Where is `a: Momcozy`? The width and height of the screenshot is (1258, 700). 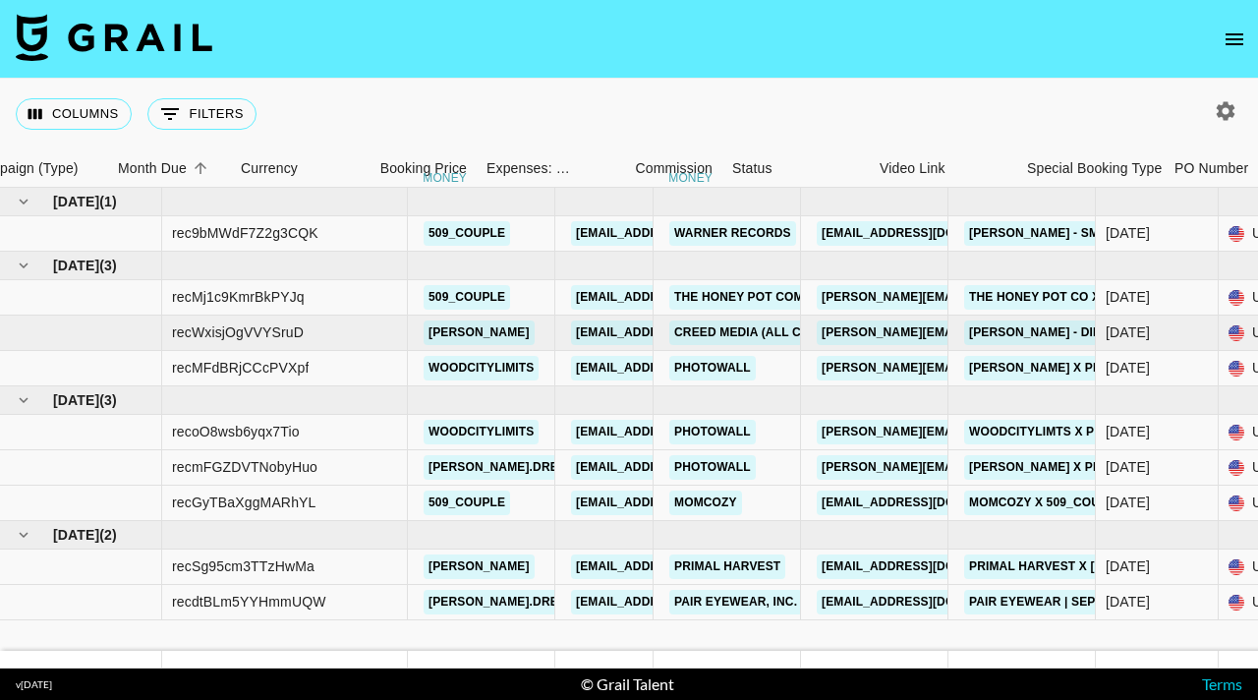 a: Momcozy is located at coordinates (706, 502).